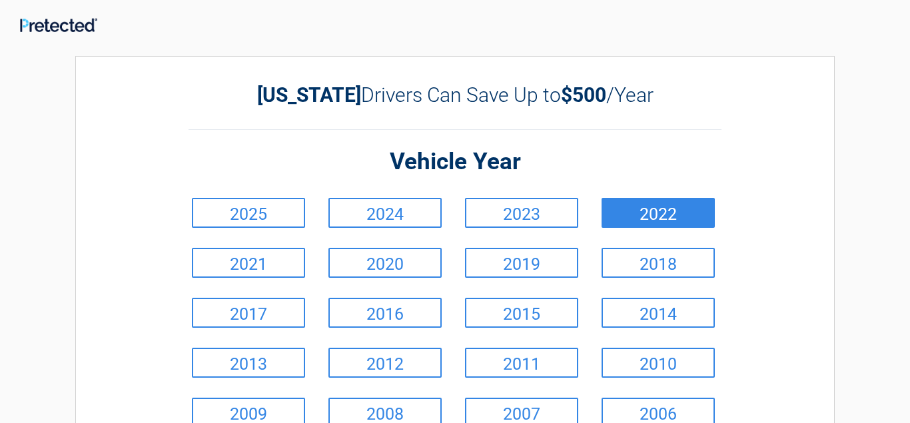  I want to click on a: 2017, so click(248, 312).